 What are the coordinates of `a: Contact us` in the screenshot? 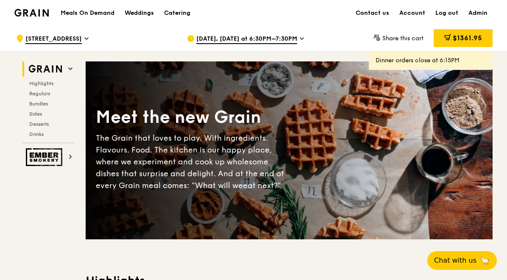 It's located at (372, 13).